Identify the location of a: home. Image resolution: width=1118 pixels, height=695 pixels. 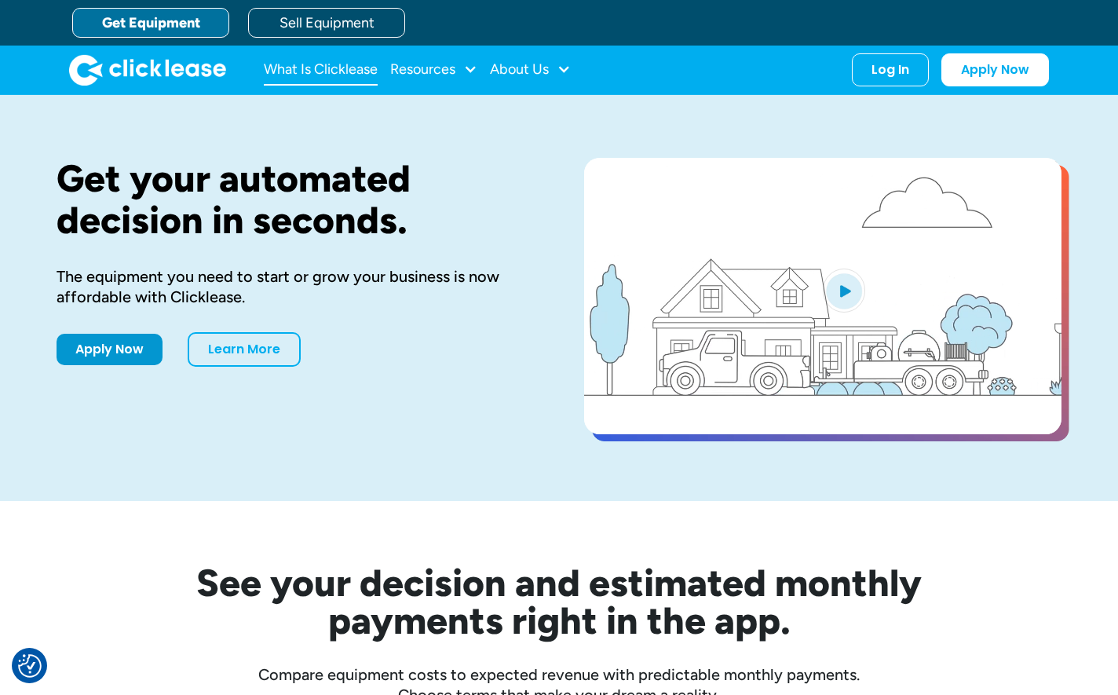
(148, 70).